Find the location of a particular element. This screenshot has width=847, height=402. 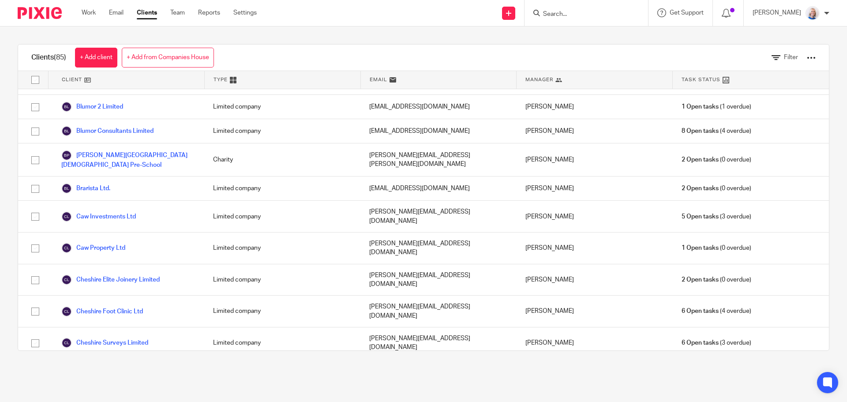

a: Work is located at coordinates (89, 13).